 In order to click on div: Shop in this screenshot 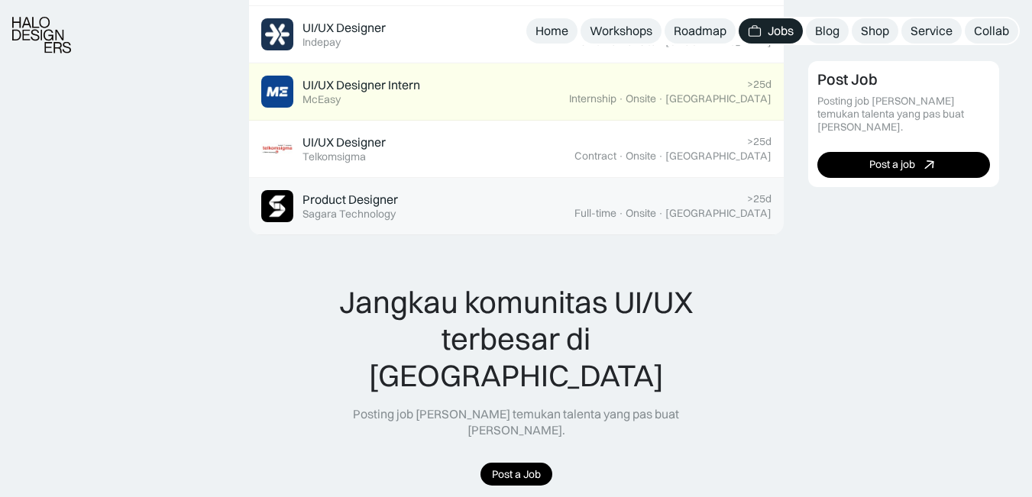, I will do `click(875, 31)`.